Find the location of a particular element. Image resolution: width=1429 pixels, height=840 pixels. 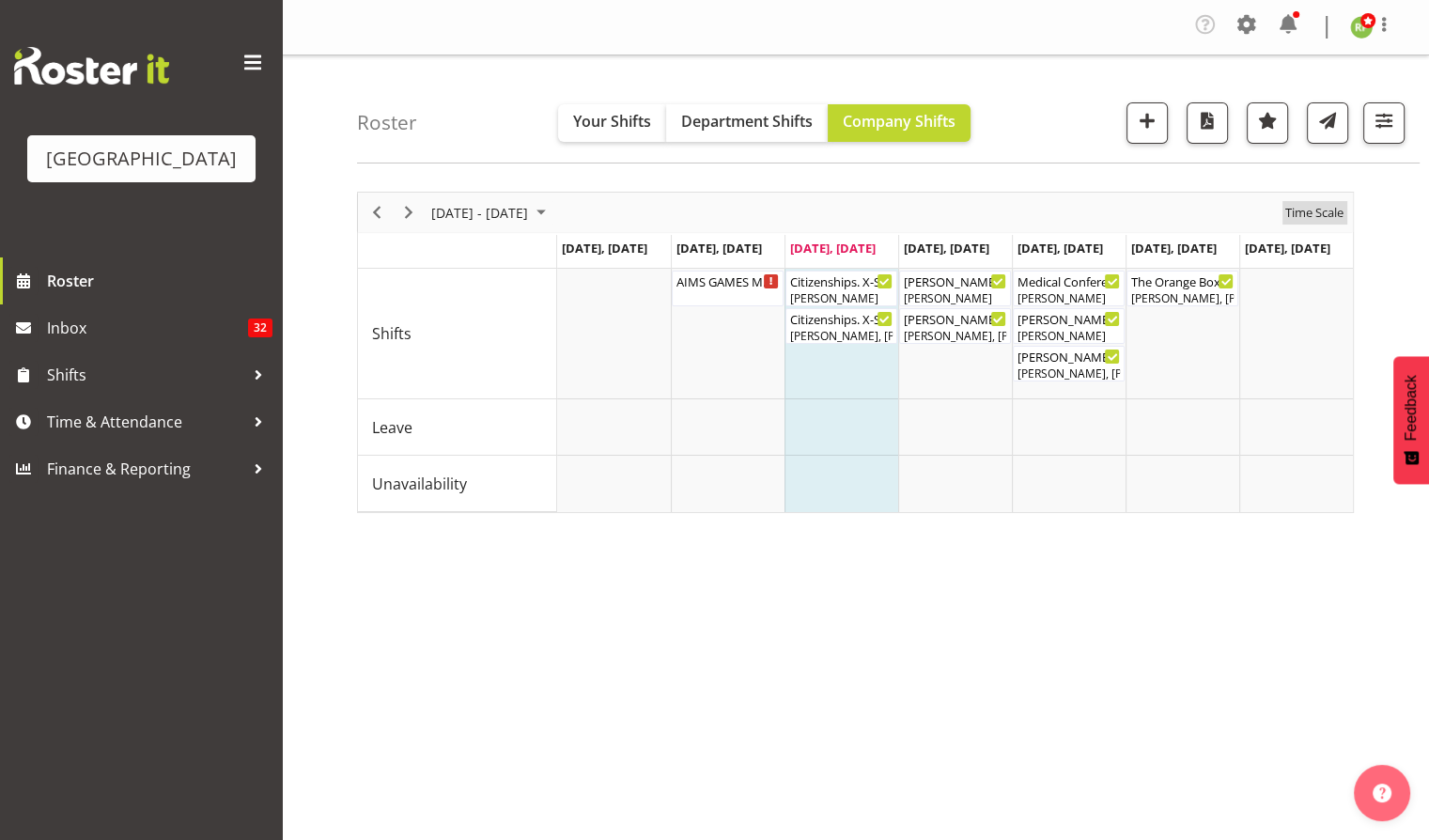

button: Previous is located at coordinates (377, 212).